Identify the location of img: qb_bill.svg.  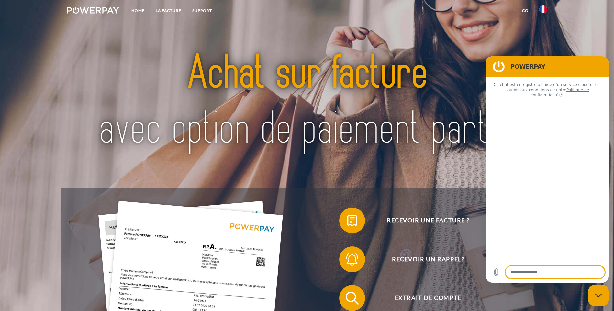
(352, 221).